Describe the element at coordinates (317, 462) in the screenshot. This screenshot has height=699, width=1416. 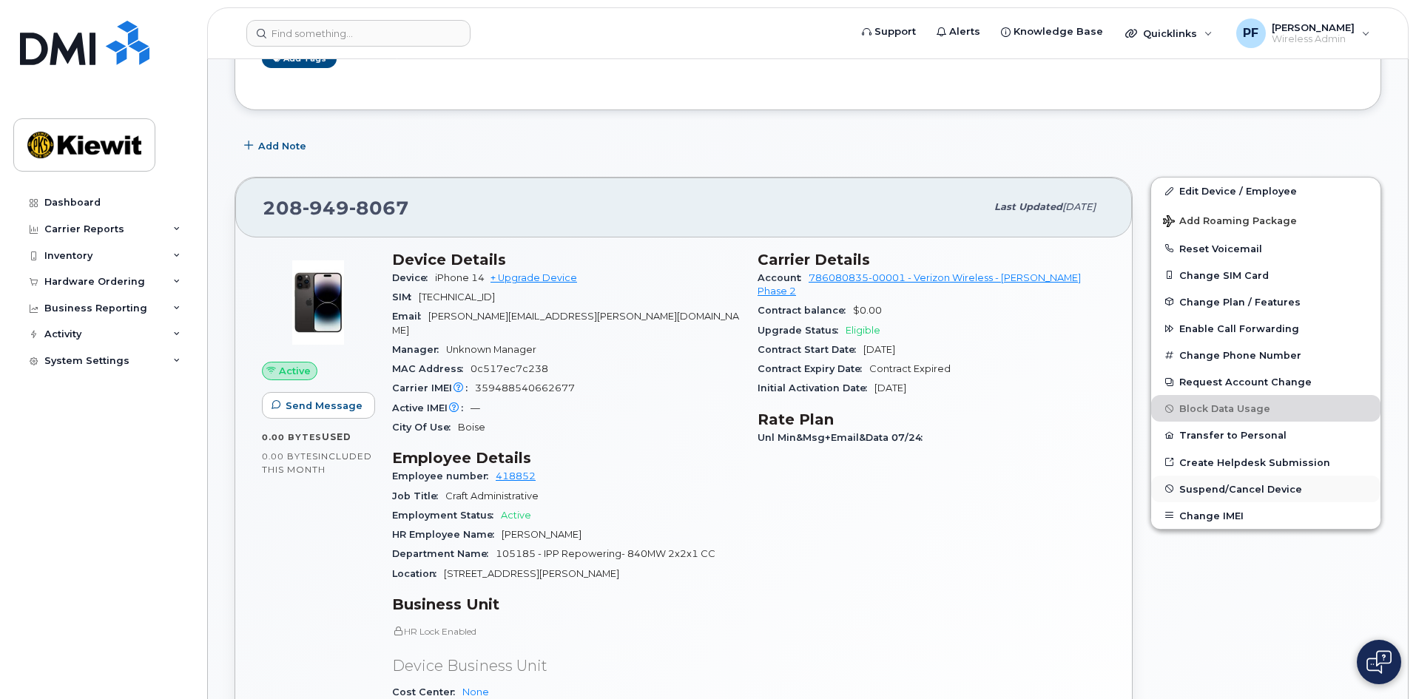
I see `span: included this month` at that location.